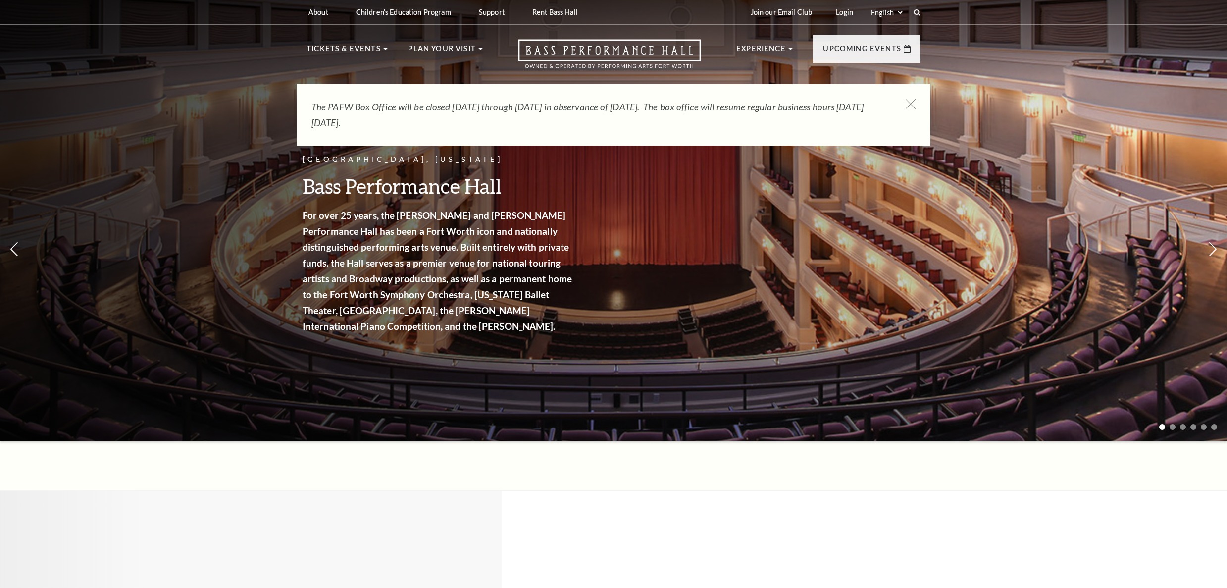  Describe the element at coordinates (761, 52) in the screenshot. I see `p: Experience` at that location.